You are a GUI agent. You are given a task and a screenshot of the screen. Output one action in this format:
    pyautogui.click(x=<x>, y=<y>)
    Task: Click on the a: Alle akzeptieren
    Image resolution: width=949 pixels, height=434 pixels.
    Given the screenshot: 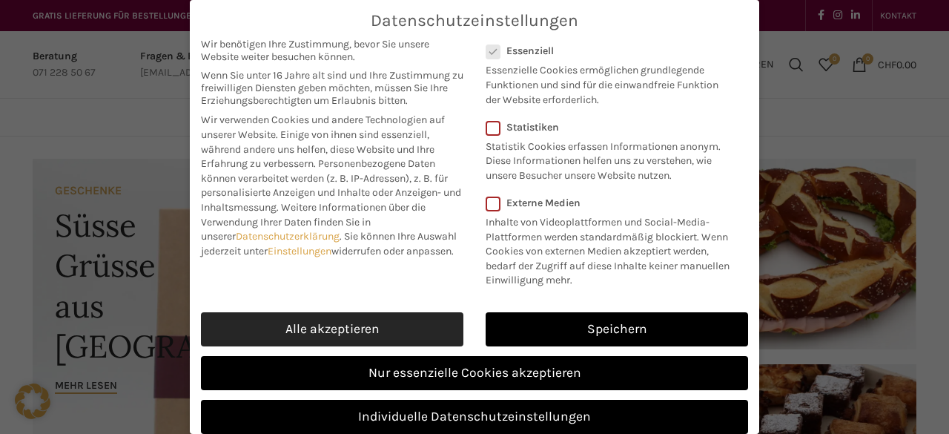 What is the action you would take?
    pyautogui.click(x=332, y=329)
    